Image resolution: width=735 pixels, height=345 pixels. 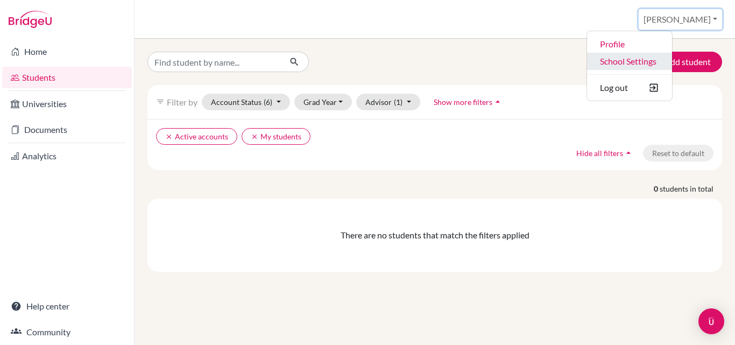 I want to click on button: Hide all filtersarrow_drop_up, so click(x=605, y=153).